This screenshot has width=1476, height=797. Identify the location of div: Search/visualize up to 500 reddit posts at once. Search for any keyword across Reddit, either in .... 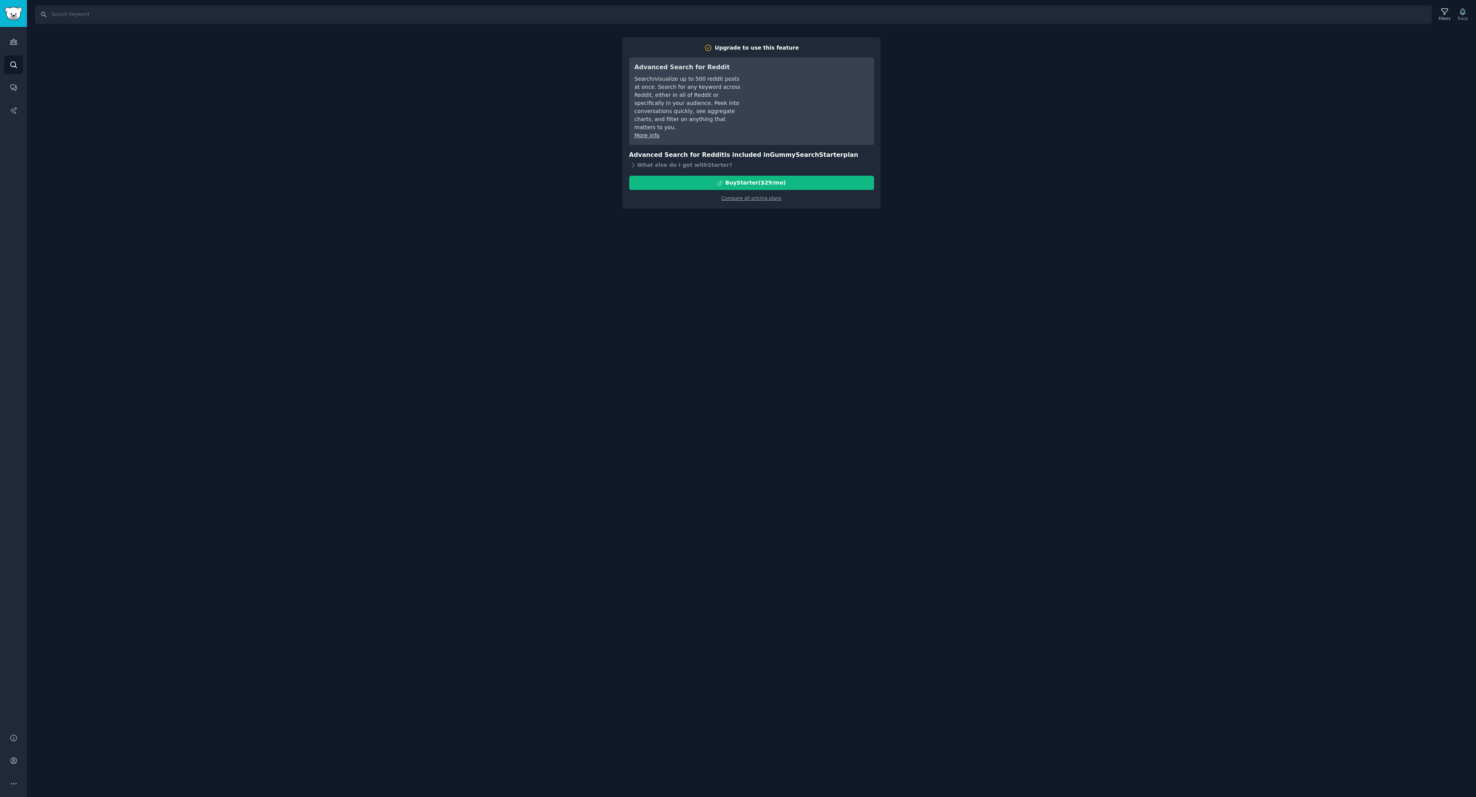
(688, 103).